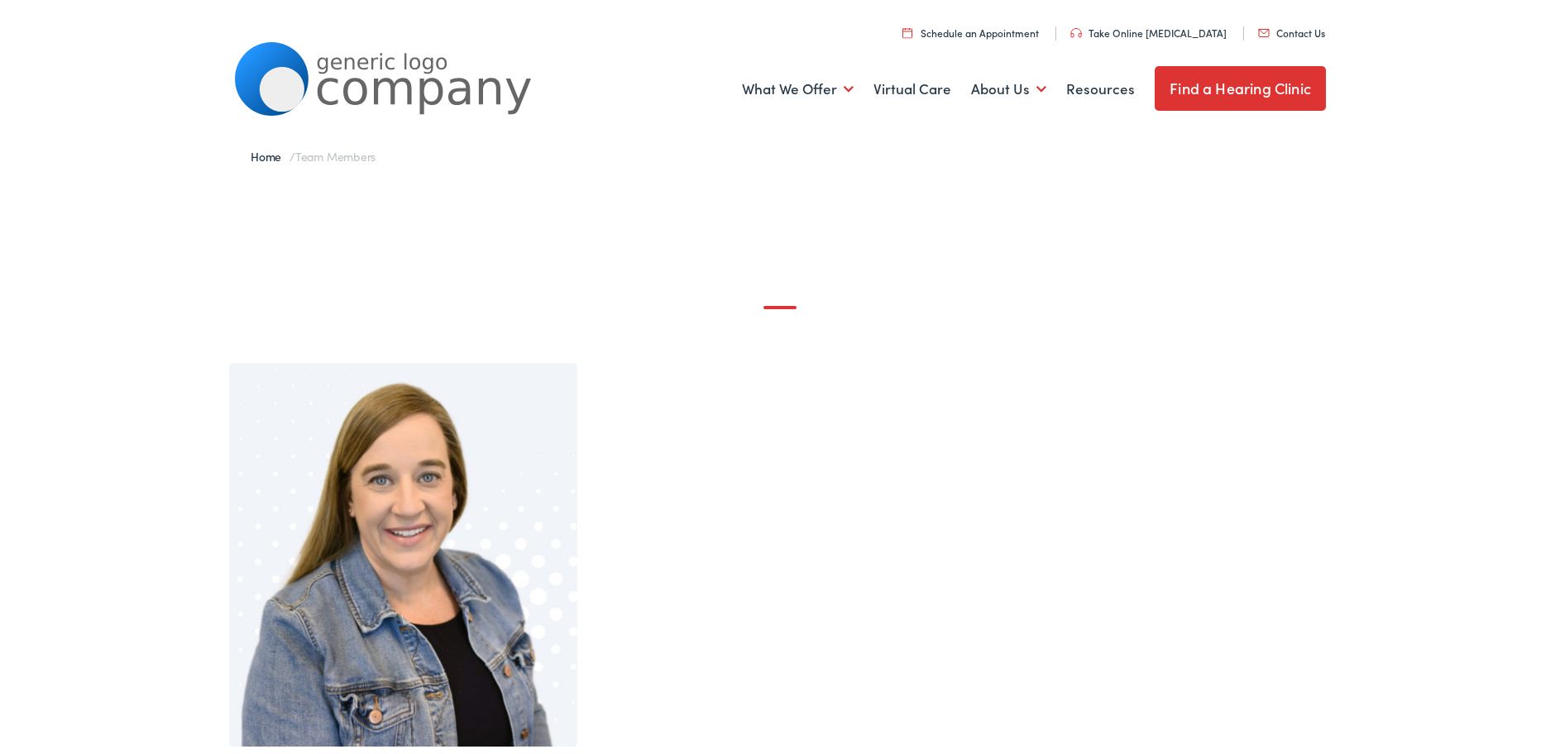 The image size is (1560, 754). Describe the element at coordinates (1240, 89) in the screenshot. I see `a: Find a Hearing Clinic` at that location.